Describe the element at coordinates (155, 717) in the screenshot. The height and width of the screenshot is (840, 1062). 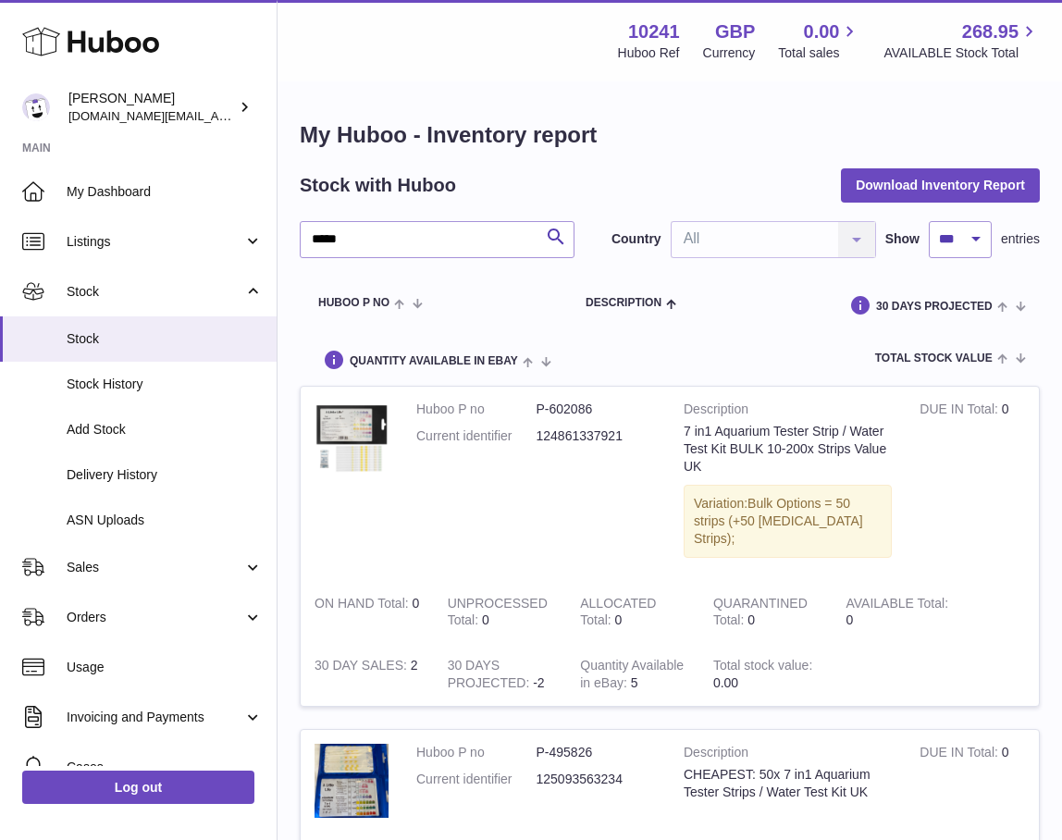
I see `span: Invoicing and Payments` at that location.